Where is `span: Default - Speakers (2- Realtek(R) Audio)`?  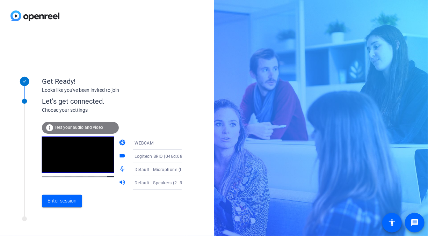
span: Default - Speakers (2- Realtek(R) Audio) is located at coordinates (175, 183).